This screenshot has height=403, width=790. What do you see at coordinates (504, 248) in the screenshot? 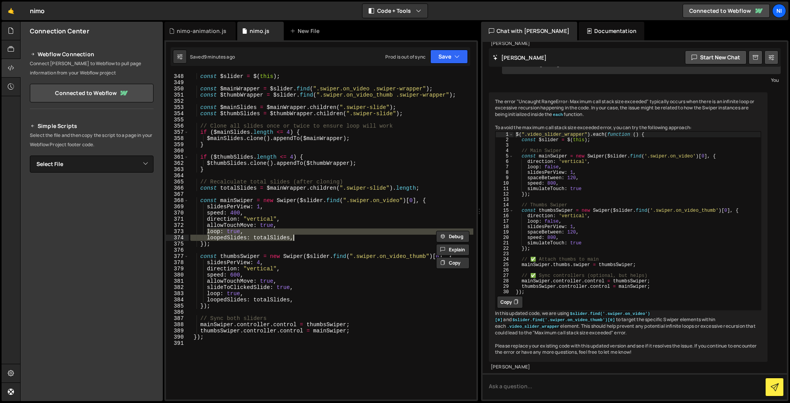
I see `div: 22` at bounding box center [504, 248].